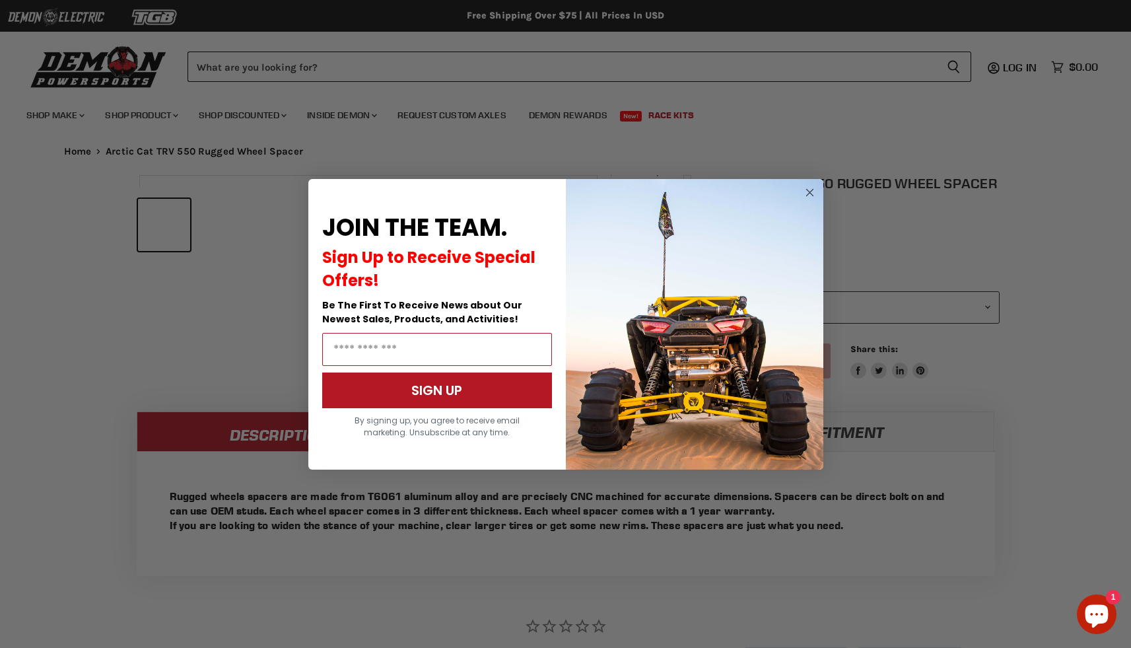  What do you see at coordinates (695, 324) in the screenshot?
I see `img: a9095488-b6e7-41ba-879d-588abfab540b.jpeg` at bounding box center [695, 324].